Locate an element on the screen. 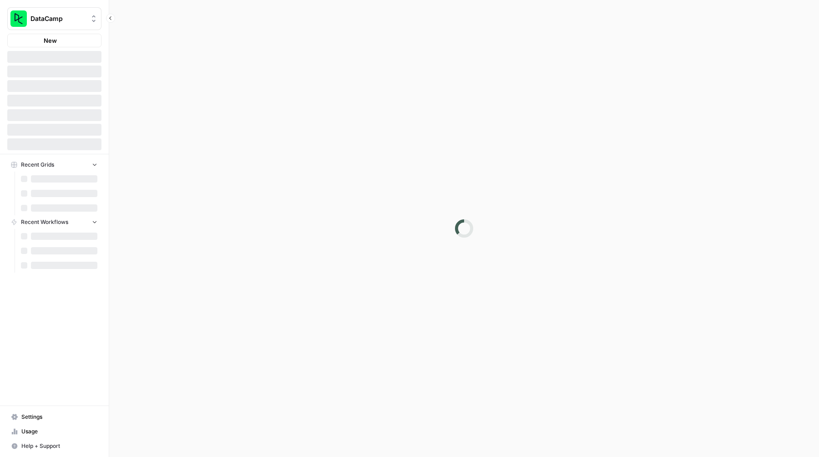  span: Usage is located at coordinates (59, 432).